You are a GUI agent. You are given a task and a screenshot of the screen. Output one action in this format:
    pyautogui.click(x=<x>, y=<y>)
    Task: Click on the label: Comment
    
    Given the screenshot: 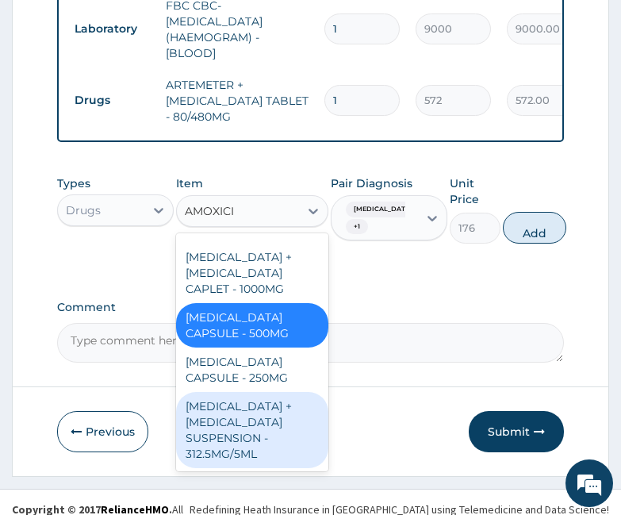 What is the action you would take?
    pyautogui.click(x=310, y=307)
    